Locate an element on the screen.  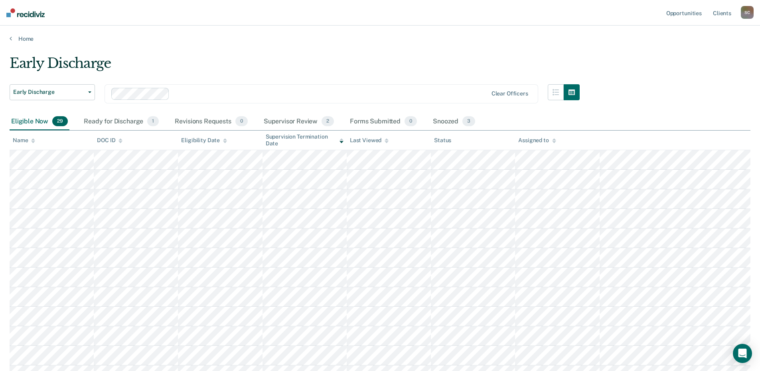
div: Revisions Requests0 is located at coordinates (211, 122).